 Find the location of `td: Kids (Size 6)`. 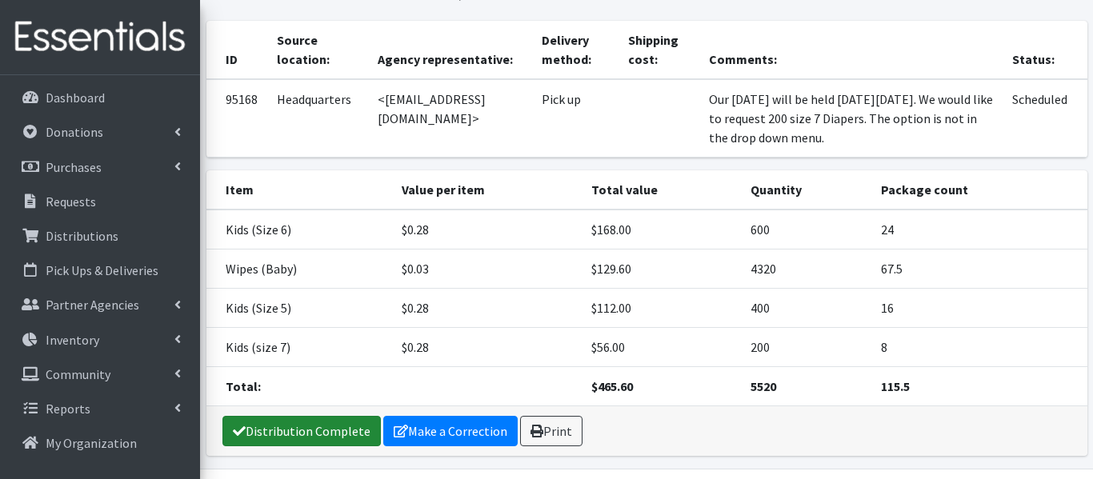

td: Kids (Size 6) is located at coordinates (299, 230).